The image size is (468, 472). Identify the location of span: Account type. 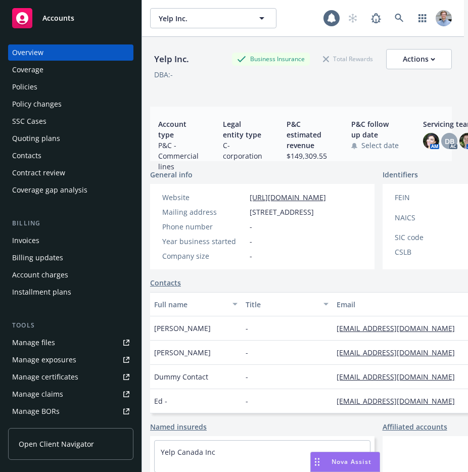
(178, 129).